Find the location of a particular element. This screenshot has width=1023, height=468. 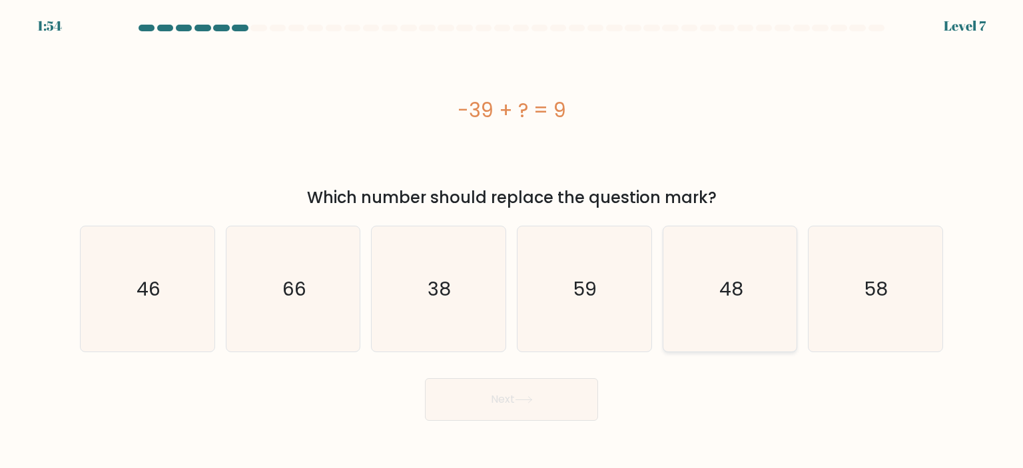

text: 66 is located at coordinates (294, 289).